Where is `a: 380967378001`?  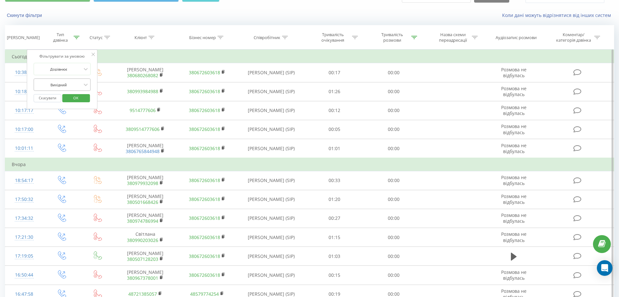 a: 380967378001 is located at coordinates (143, 278).